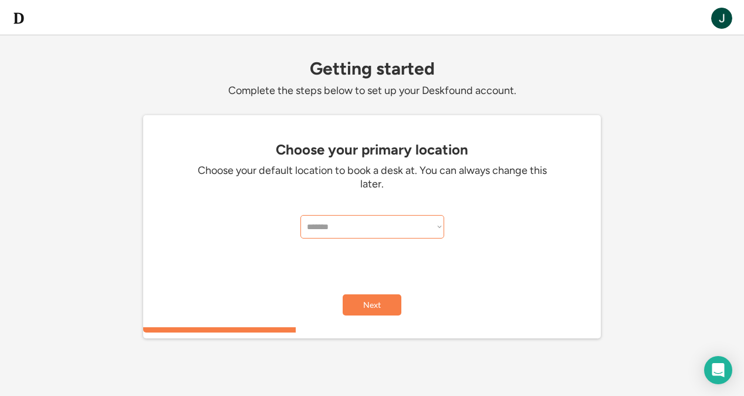  What do you see at coordinates (372, 68) in the screenshot?
I see `div: Getting started` at bounding box center [372, 68].